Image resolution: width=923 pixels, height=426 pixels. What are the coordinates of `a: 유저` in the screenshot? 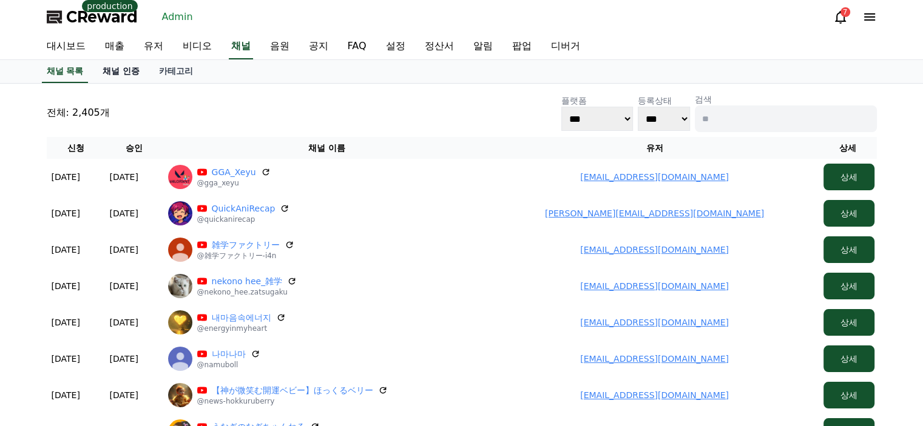 It's located at (153, 47).